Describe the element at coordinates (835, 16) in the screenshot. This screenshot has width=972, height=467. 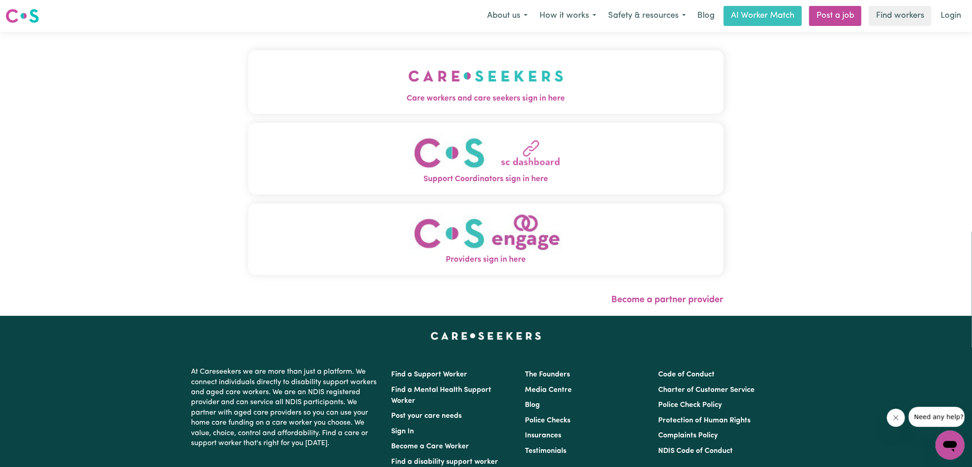
I see `a: Post a job` at that location.